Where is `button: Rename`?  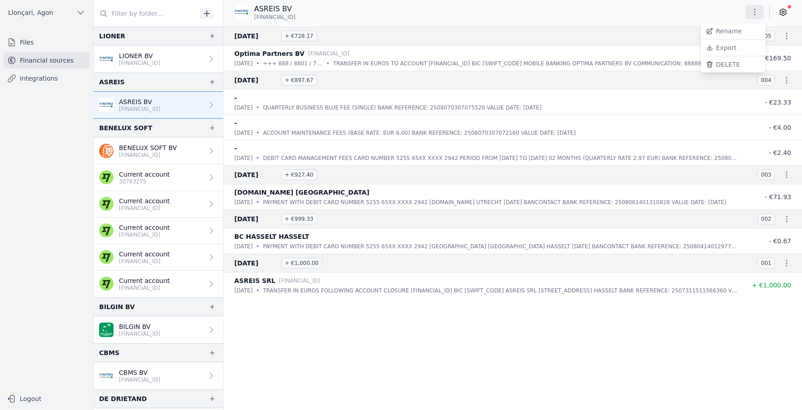 button: Rename is located at coordinates (733, 31).